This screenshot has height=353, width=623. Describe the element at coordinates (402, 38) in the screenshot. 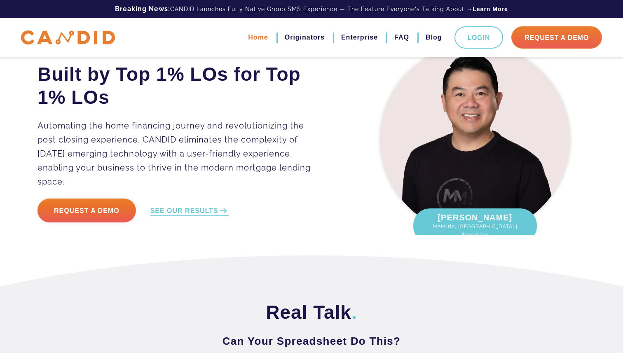

I see `a: FAQ` at that location.